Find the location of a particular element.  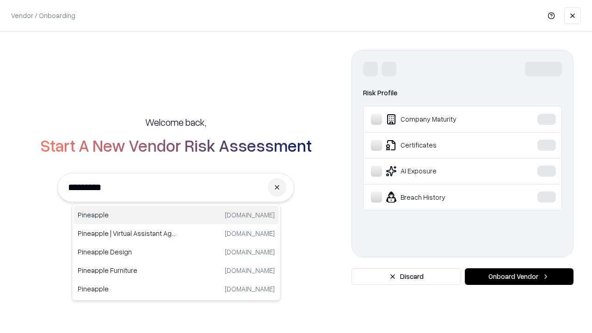

div: Breach History is located at coordinates (440, 197).